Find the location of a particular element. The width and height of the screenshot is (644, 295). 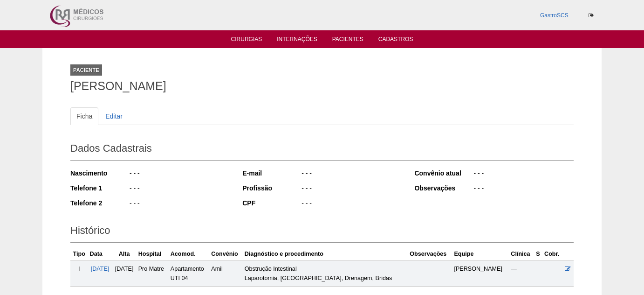

i: Sair is located at coordinates (591, 15).